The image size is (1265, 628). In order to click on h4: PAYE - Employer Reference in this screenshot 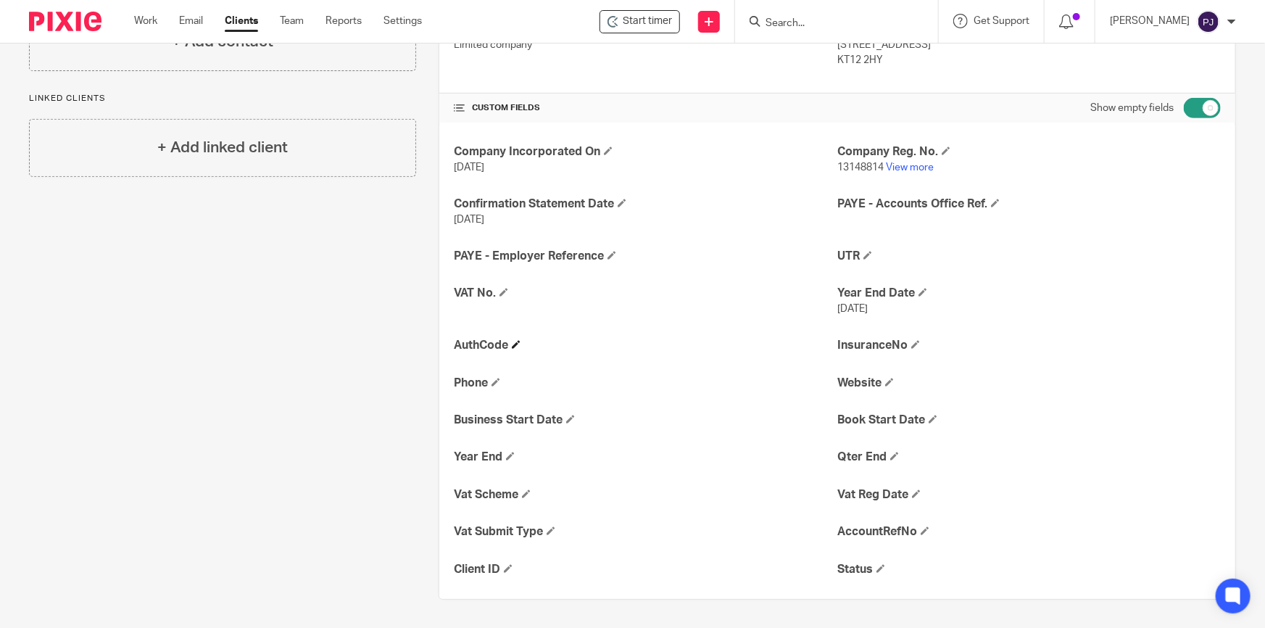, I will do `click(645, 256)`.